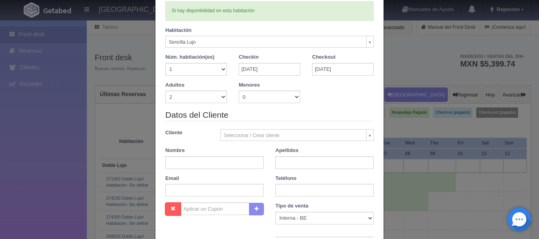 The width and height of the screenshot is (539, 239). Describe the element at coordinates (269, 42) in the screenshot. I see `a: Sencilla Lujo` at that location.